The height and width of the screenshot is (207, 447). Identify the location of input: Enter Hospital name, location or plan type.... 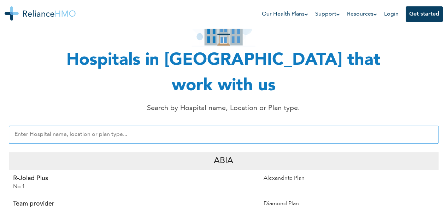
(224, 134).